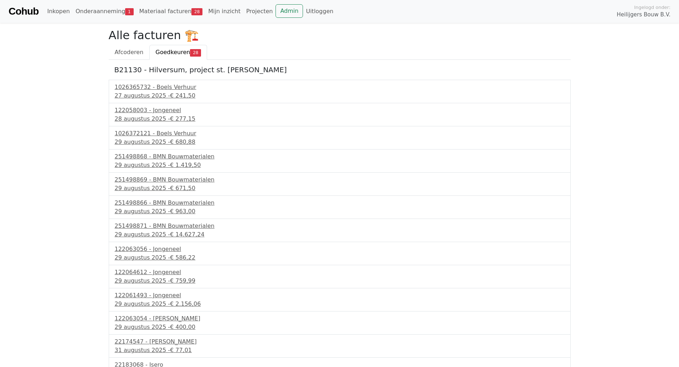 The height and width of the screenshot is (367, 679). What do you see at coordinates (339, 134) in the screenshot?
I see `div: 1026372121 - Boels Verhuur` at bounding box center [339, 134].